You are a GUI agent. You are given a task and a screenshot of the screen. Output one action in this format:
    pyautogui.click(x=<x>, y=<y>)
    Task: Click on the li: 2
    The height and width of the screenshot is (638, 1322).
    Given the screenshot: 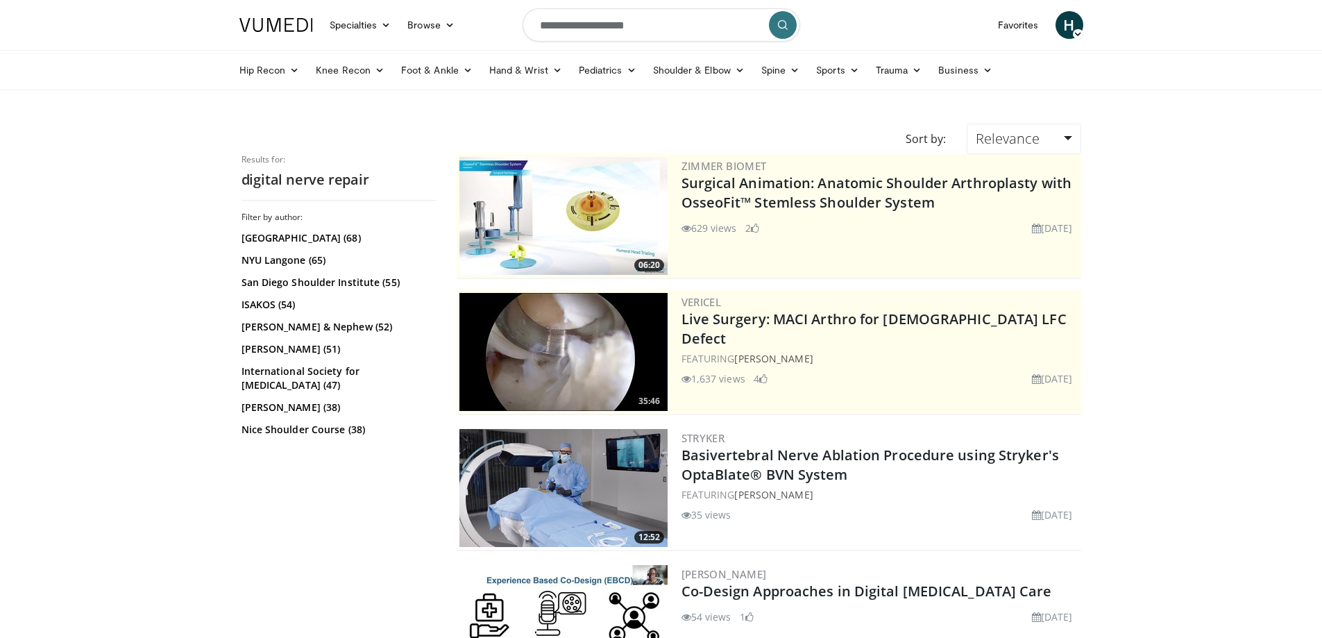 What is the action you would take?
    pyautogui.click(x=752, y=228)
    